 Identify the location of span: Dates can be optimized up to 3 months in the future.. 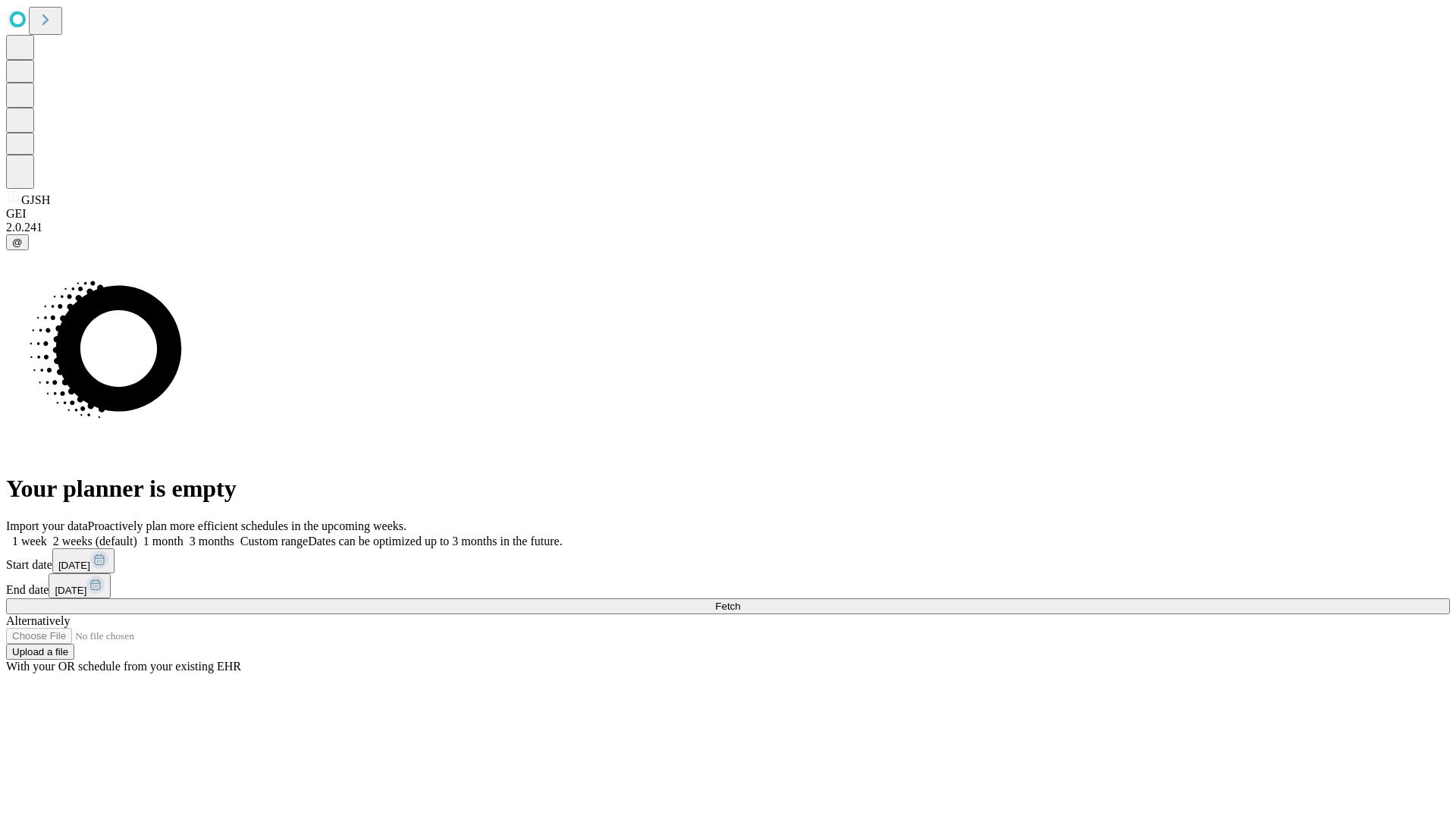
(435, 541).